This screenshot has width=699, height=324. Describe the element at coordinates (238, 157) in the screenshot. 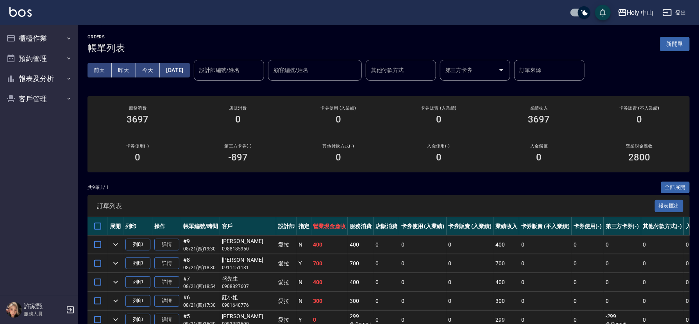

I see `h3: -897` at that location.